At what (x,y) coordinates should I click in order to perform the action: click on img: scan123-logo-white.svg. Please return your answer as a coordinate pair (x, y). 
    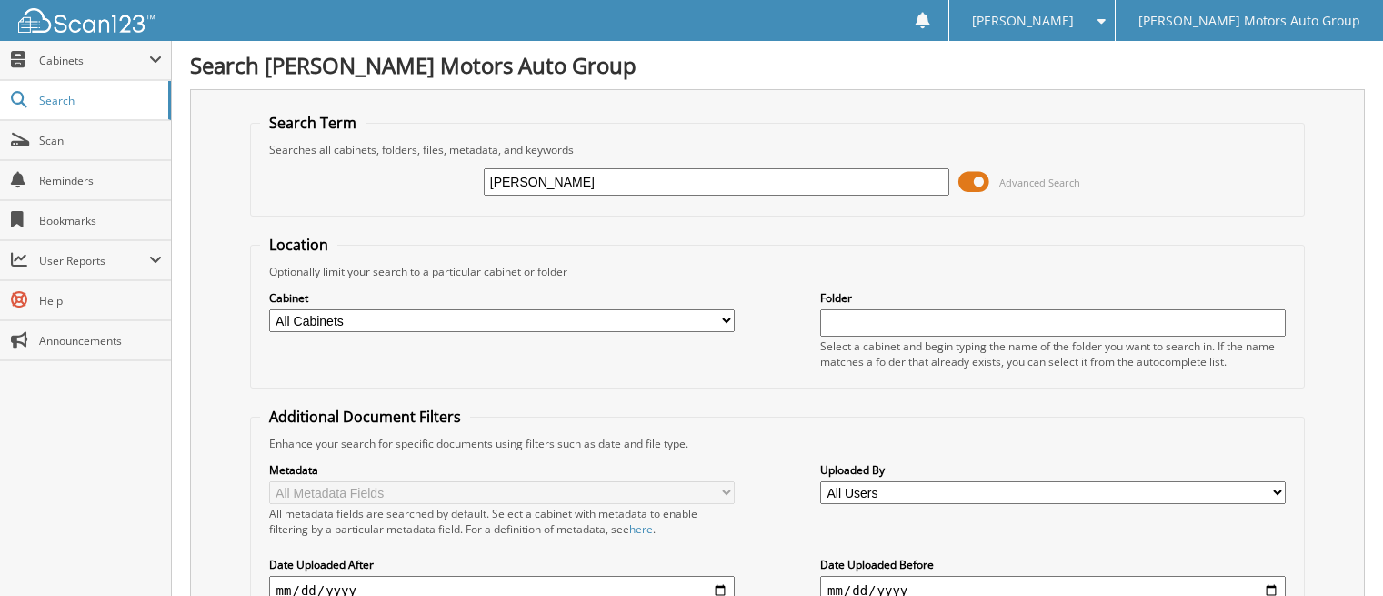
    Looking at the image, I should click on (86, 20).